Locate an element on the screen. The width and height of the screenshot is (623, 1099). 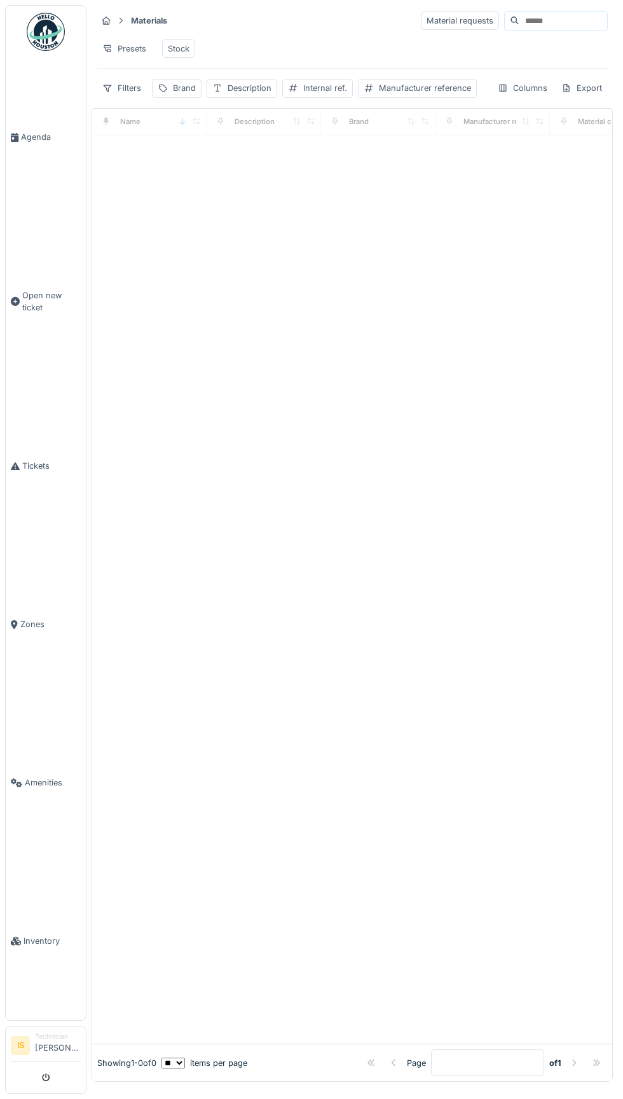
div: Material requests is located at coordinates (460, 20).